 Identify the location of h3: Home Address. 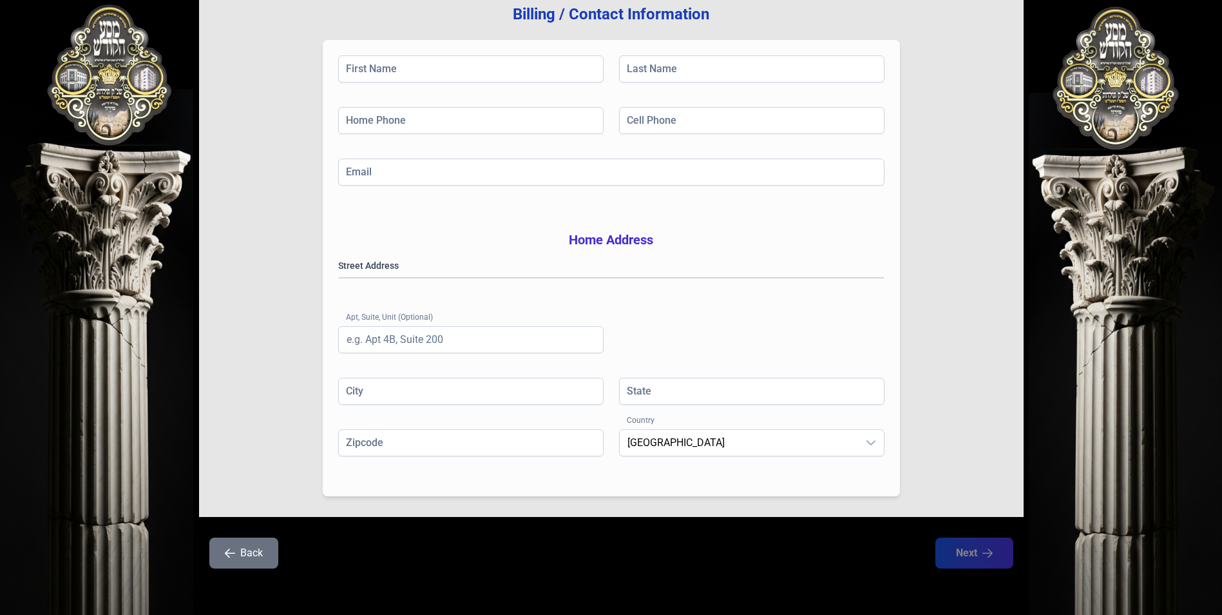
(611, 240).